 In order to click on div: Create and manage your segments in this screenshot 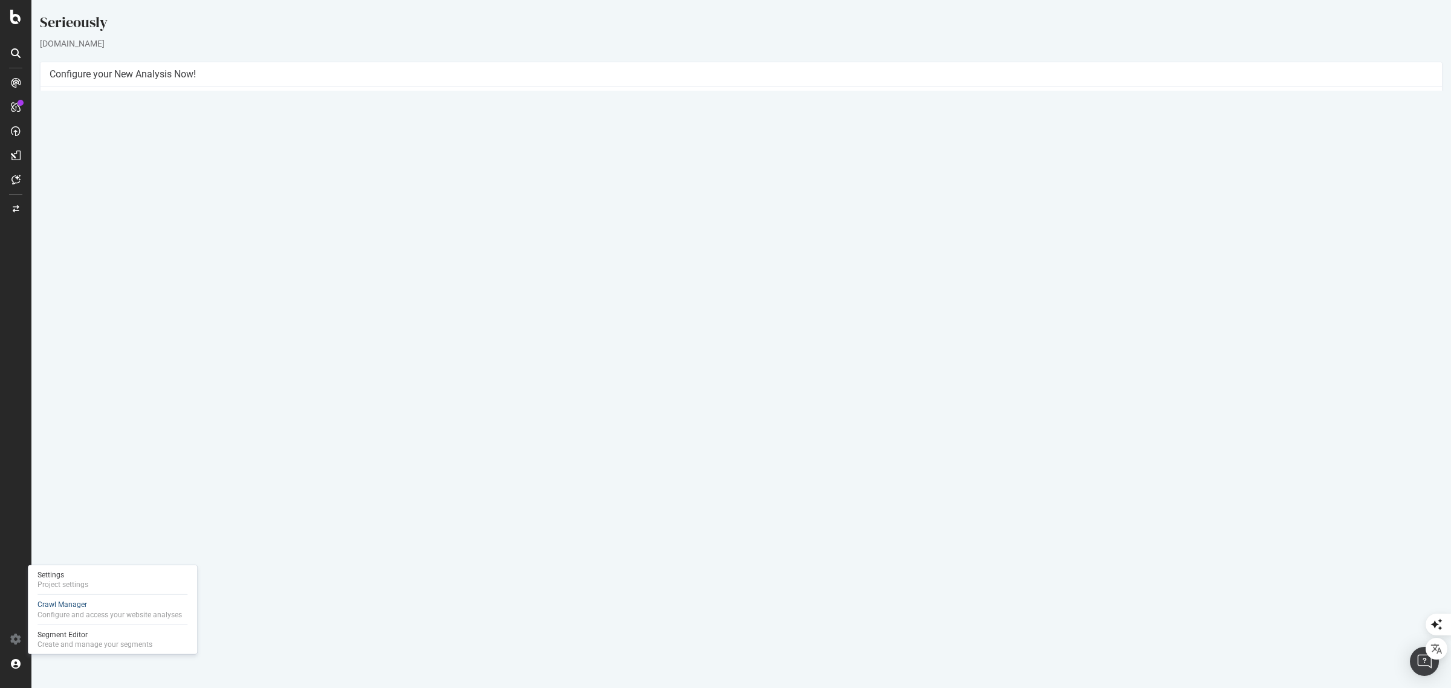, I will do `click(95, 644)`.